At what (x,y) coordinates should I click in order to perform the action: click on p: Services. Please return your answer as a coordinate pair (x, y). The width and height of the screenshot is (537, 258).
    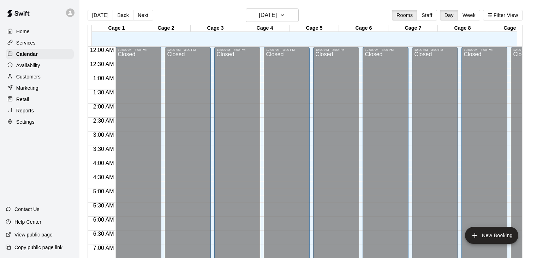
    Looking at the image, I should click on (26, 43).